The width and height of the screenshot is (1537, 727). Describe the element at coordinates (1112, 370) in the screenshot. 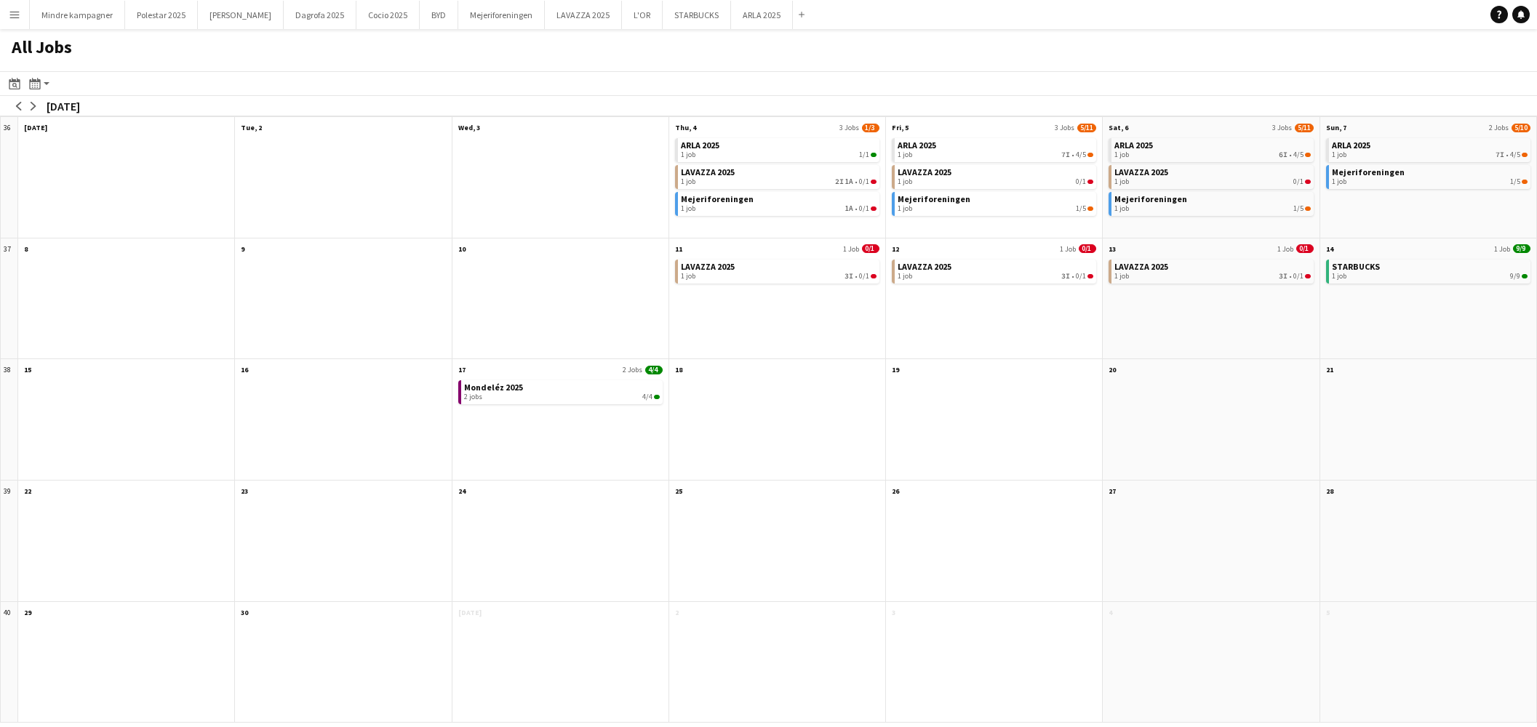

I see `span: 20` at that location.